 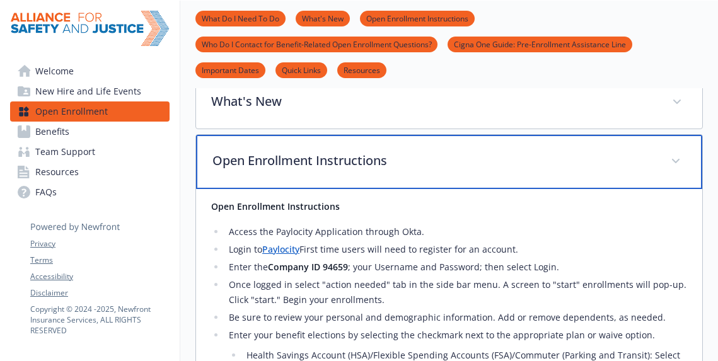 What do you see at coordinates (89, 71) in the screenshot?
I see `a: Welcome` at bounding box center [89, 71].